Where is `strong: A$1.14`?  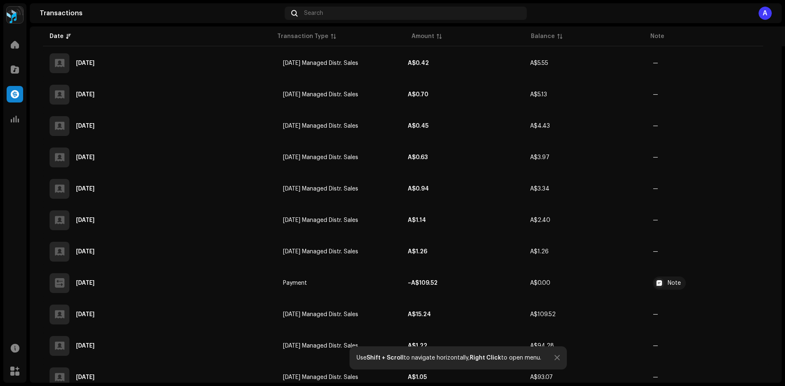
strong: A$1.14 is located at coordinates (417, 220).